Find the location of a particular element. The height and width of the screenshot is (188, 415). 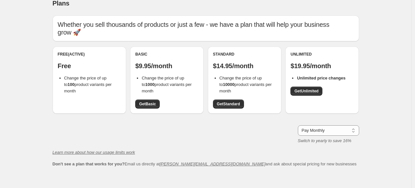

div: Free (Active) is located at coordinates (89, 54).